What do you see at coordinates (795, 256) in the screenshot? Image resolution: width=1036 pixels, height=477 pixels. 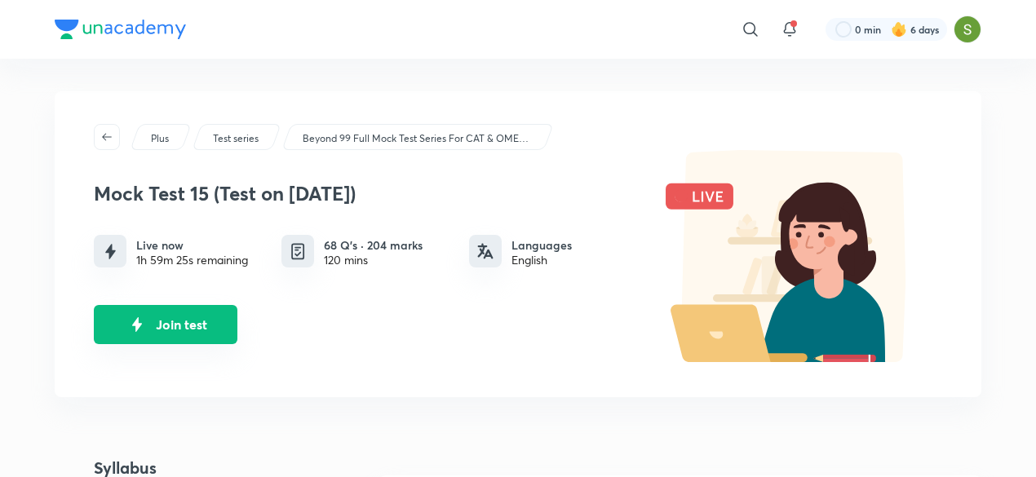 I see `img: live` at bounding box center [795, 256].